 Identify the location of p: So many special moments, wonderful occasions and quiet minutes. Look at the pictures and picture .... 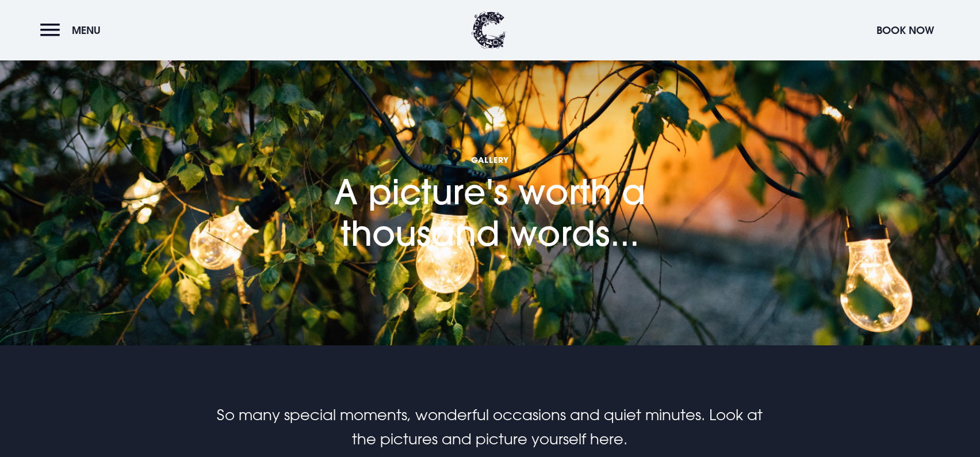
(490, 427).